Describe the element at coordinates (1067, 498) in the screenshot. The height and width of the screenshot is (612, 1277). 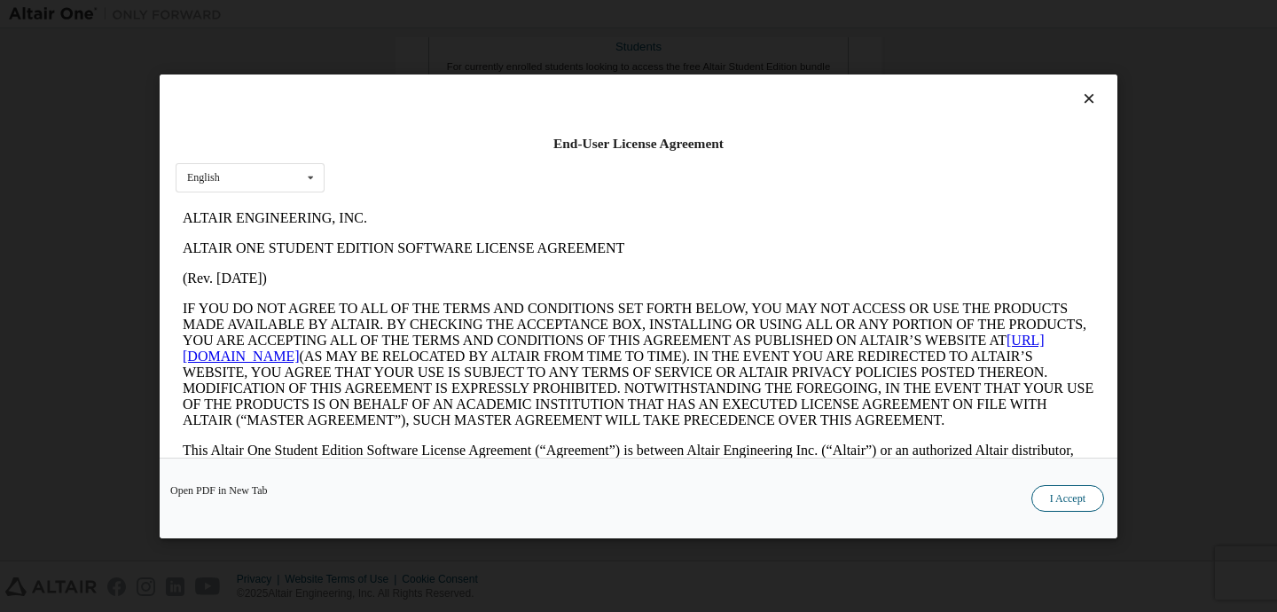
I see `button: I Accept` at that location.